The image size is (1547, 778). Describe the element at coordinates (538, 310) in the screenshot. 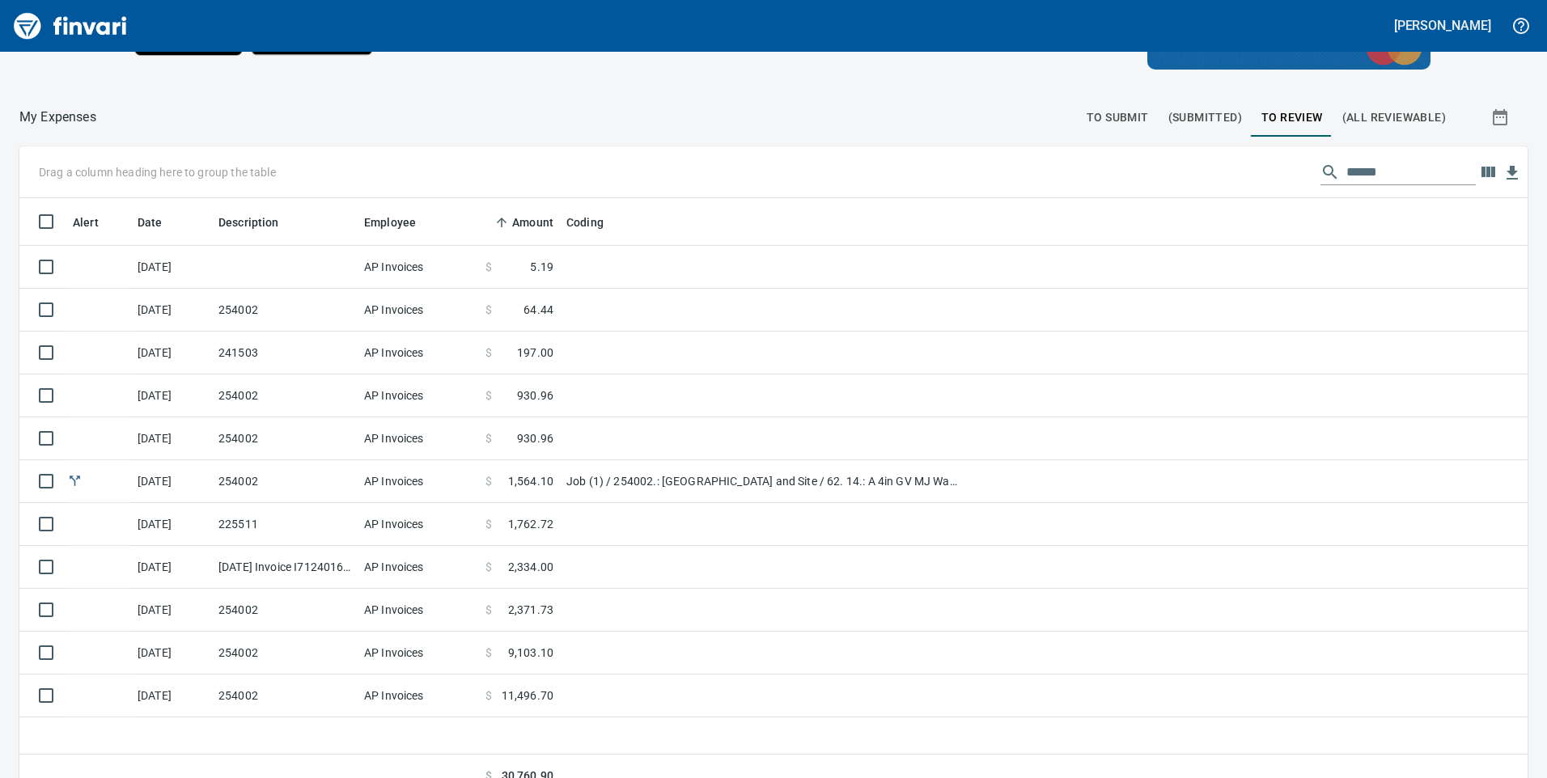

I see `span: 64.44` at that location.